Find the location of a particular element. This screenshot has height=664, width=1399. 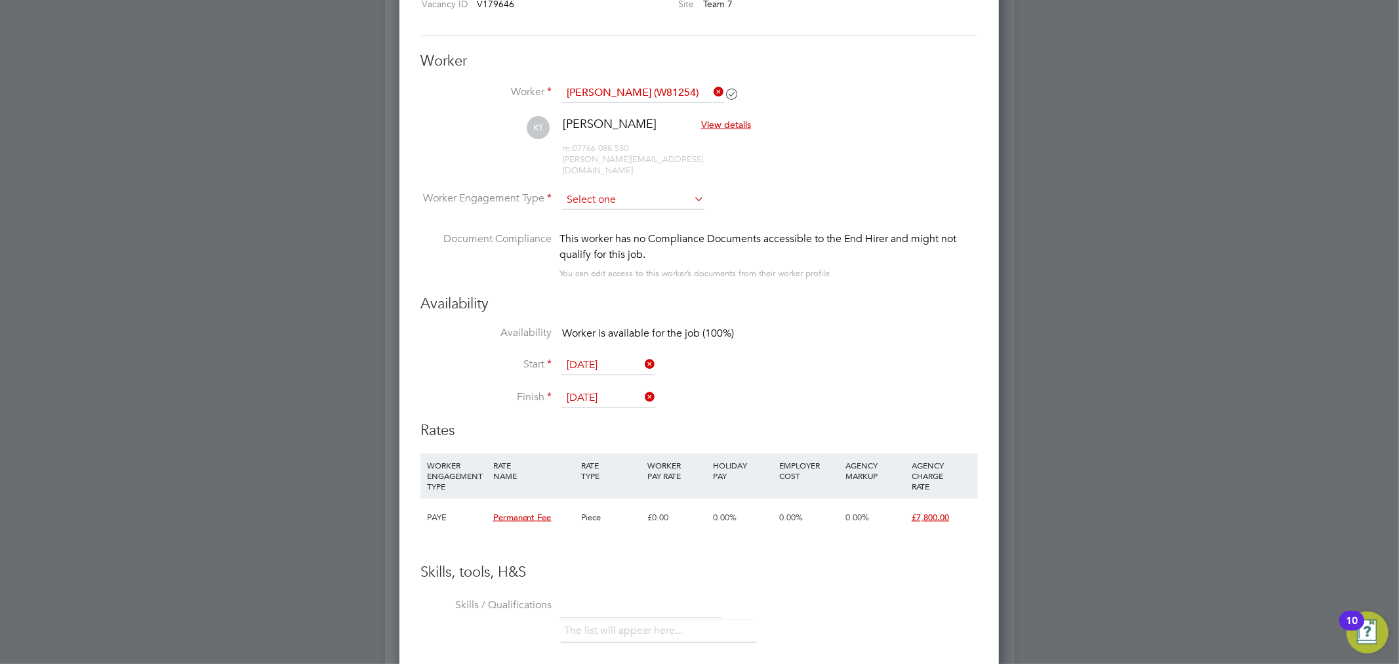

input: Search for... is located at coordinates (643, 93).